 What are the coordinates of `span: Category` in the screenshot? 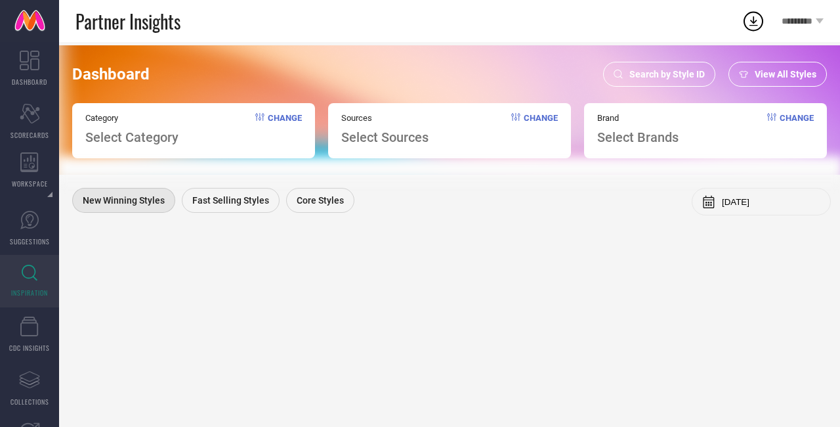 It's located at (132, 118).